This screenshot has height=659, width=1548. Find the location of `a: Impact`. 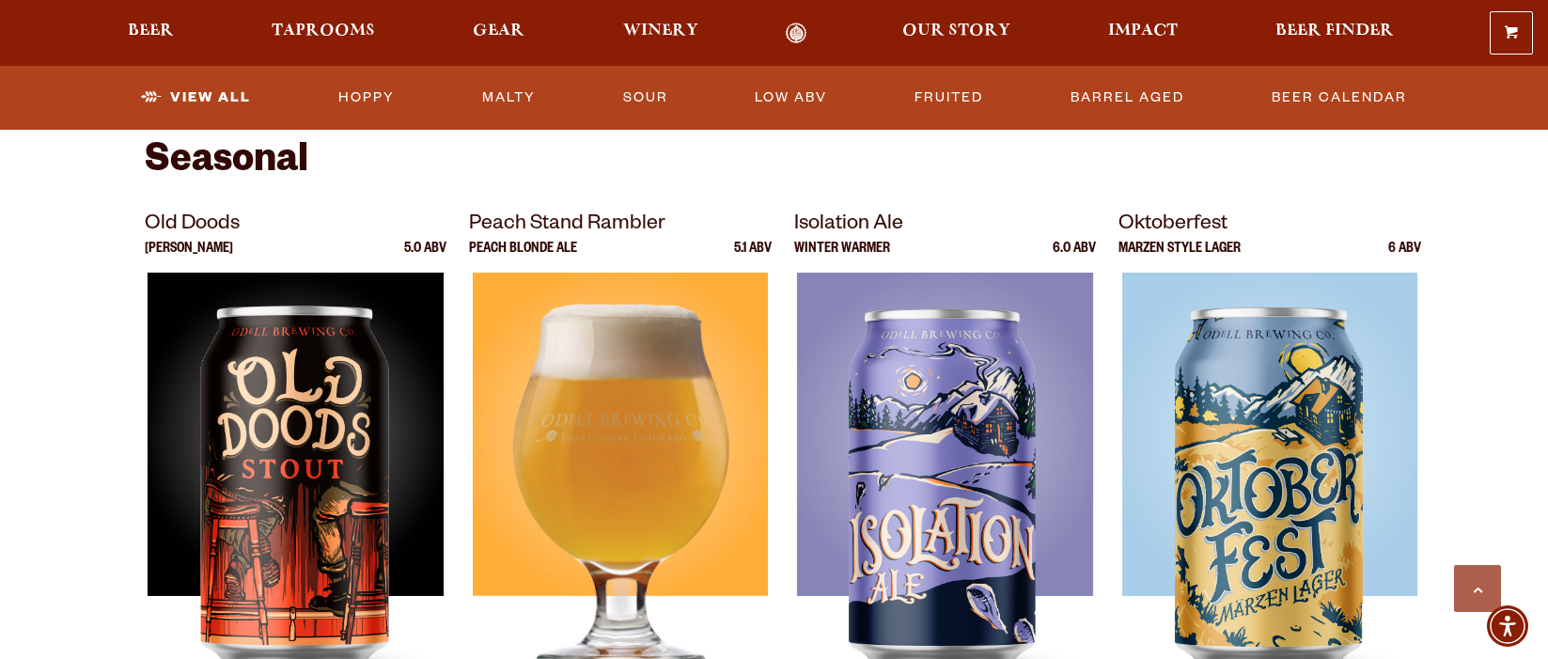

a: Impact is located at coordinates (1143, 33).